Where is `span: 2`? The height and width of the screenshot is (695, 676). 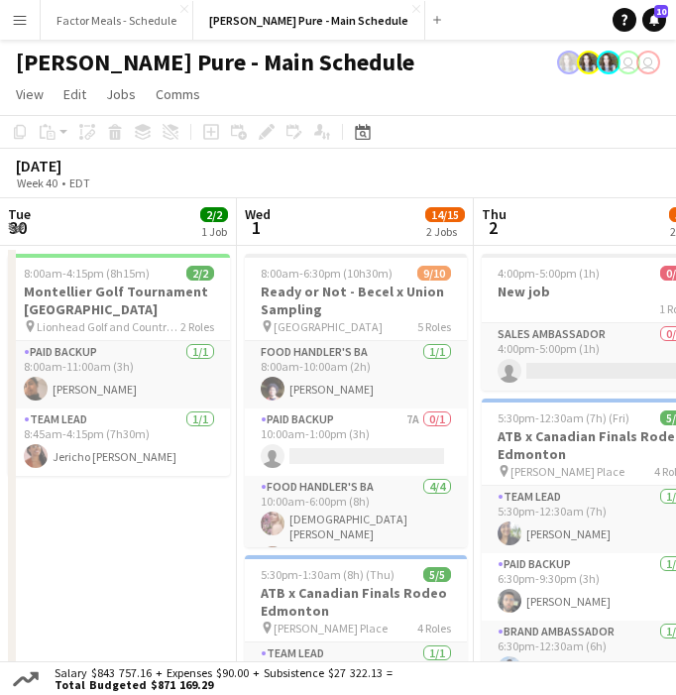 span: 2 is located at coordinates (493, 227).